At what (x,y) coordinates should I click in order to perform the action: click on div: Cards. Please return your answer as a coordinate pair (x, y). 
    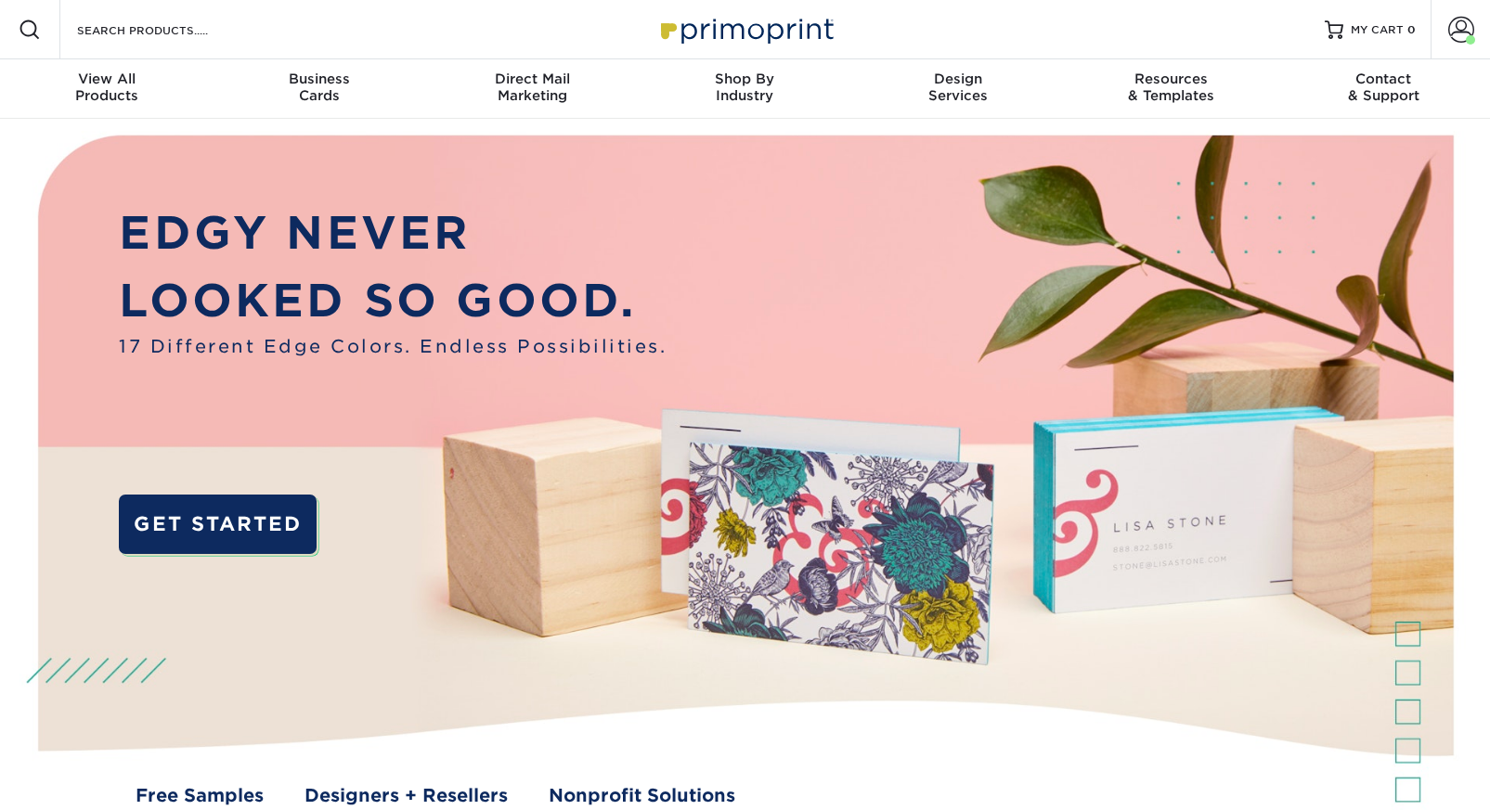
    Looking at the image, I should click on (318, 87).